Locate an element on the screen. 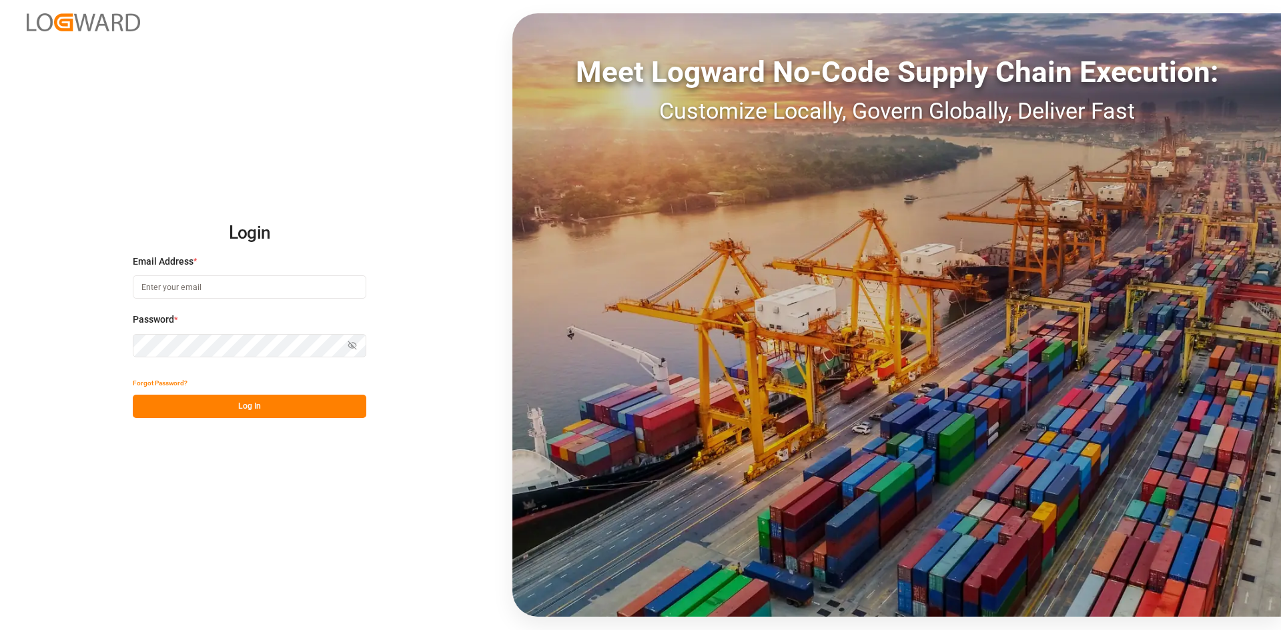 This screenshot has height=630, width=1281. button: Log In is located at coordinates (249, 406).